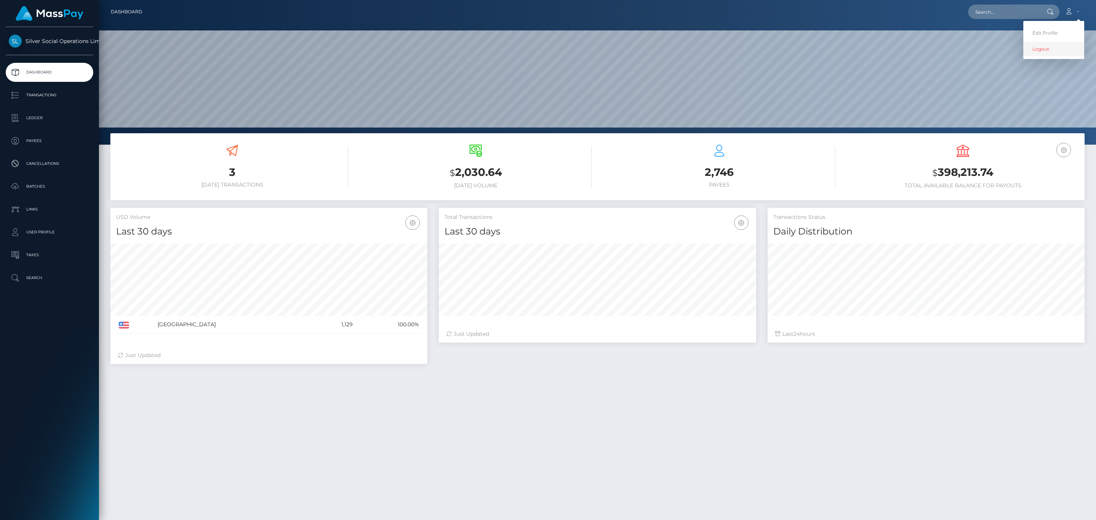 The height and width of the screenshot is (520, 1096). What do you see at coordinates (49, 187) in the screenshot?
I see `p: Batches` at bounding box center [49, 187].